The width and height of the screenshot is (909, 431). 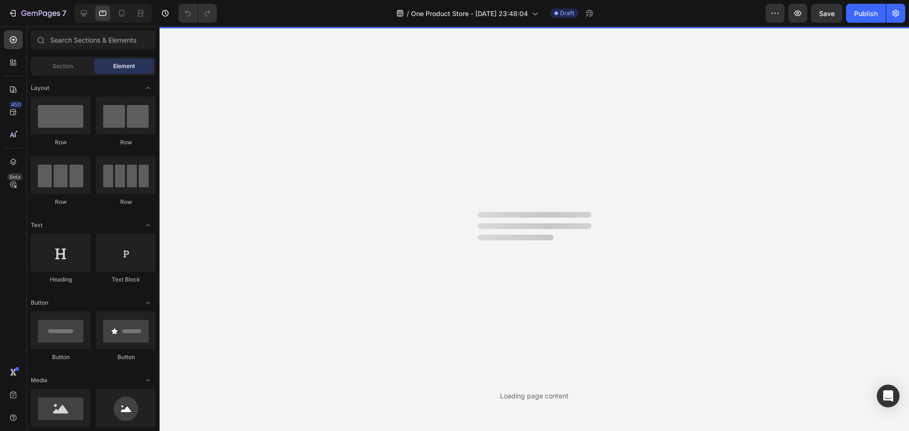 I want to click on span: Element, so click(x=124, y=66).